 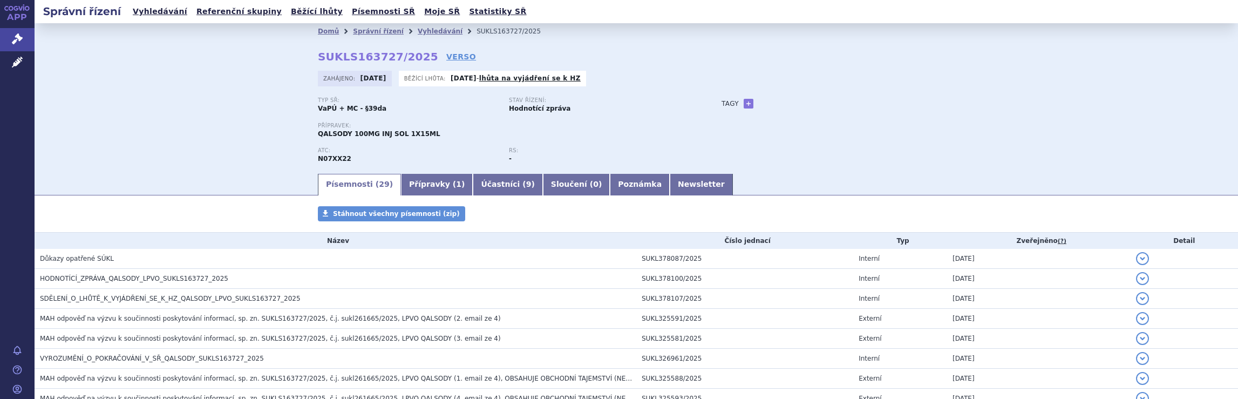 I want to click on span: 0, so click(x=596, y=184).